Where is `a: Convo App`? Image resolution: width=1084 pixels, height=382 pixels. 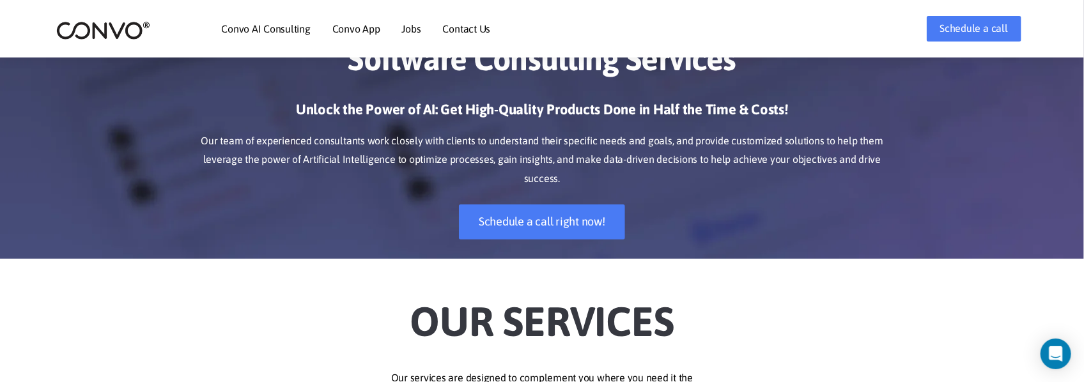
a: Convo App is located at coordinates (356, 29).